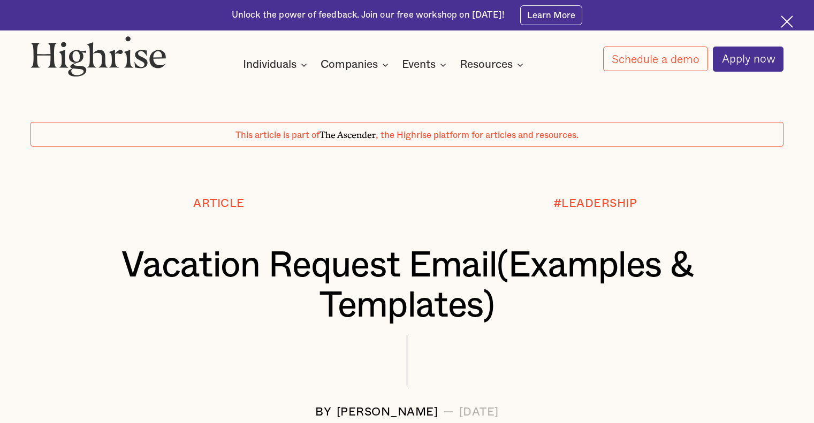  I want to click on span: The Ascender, so click(347, 133).